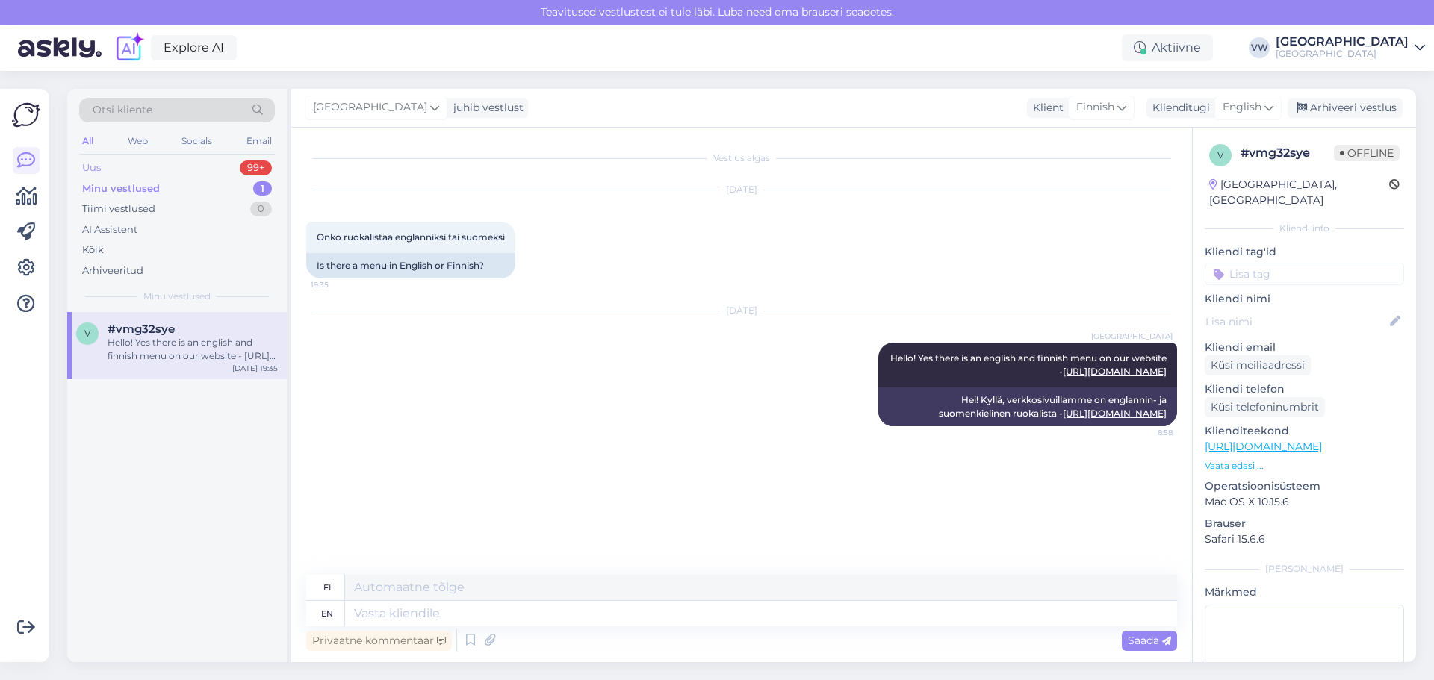  Describe the element at coordinates (1304, 229) in the screenshot. I see `div: Kliendi info` at that location.